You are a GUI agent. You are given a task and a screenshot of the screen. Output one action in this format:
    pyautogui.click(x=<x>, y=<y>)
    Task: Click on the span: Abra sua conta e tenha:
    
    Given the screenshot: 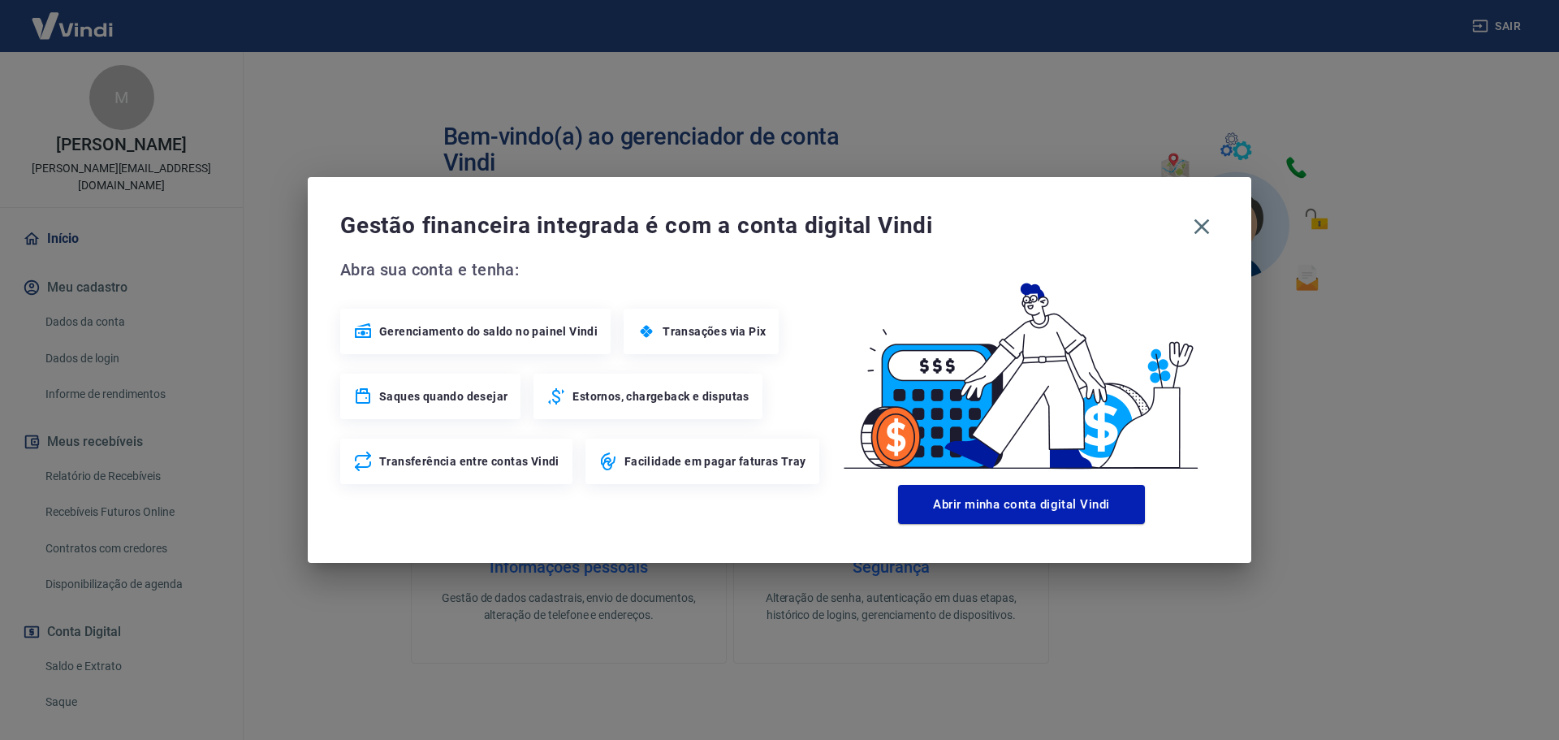 What is the action you would take?
    pyautogui.click(x=582, y=270)
    